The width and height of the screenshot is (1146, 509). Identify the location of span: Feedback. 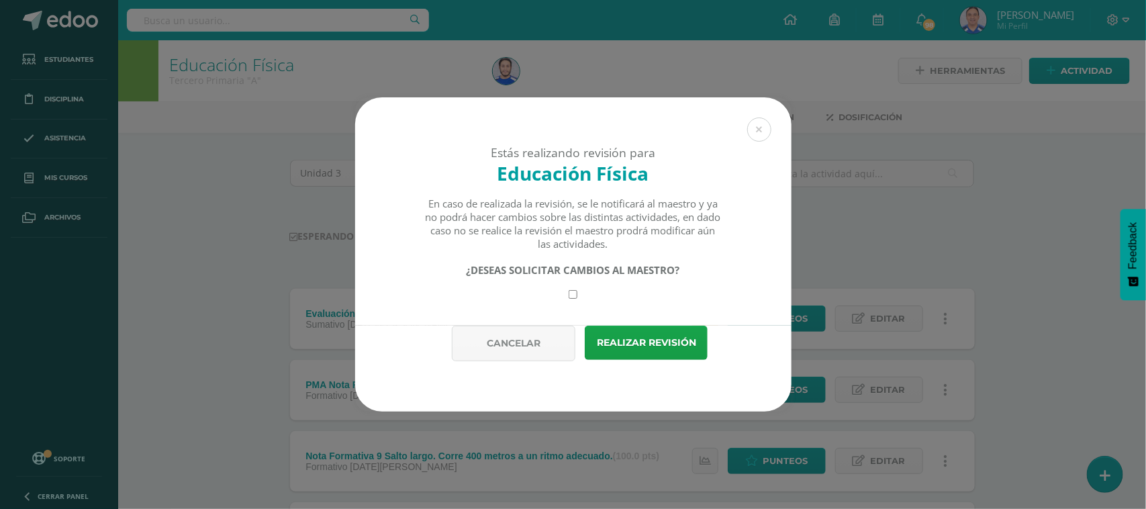
(1133, 246).